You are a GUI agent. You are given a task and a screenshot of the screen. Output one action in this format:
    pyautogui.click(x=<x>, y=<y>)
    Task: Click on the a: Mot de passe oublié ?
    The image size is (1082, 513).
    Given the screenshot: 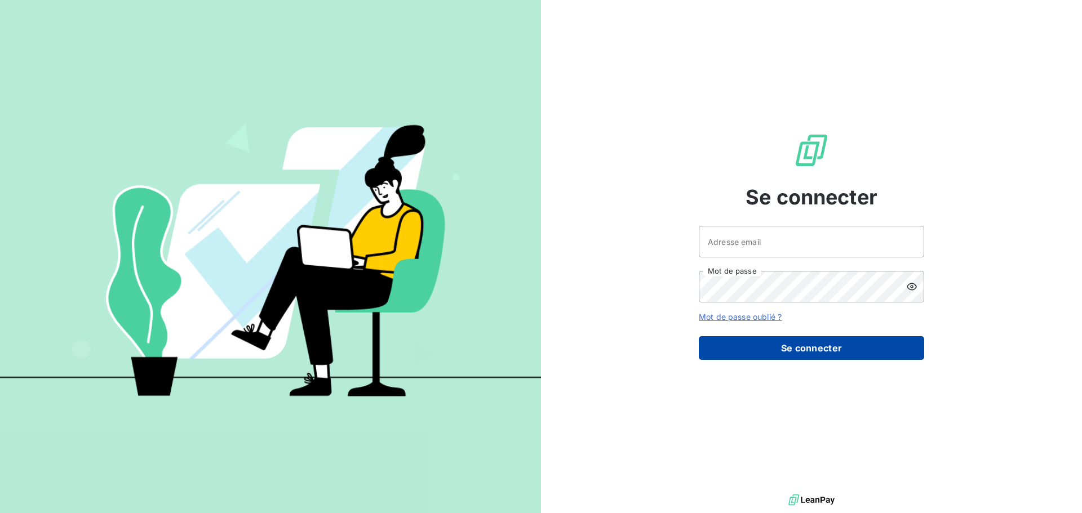 What is the action you would take?
    pyautogui.click(x=740, y=317)
    